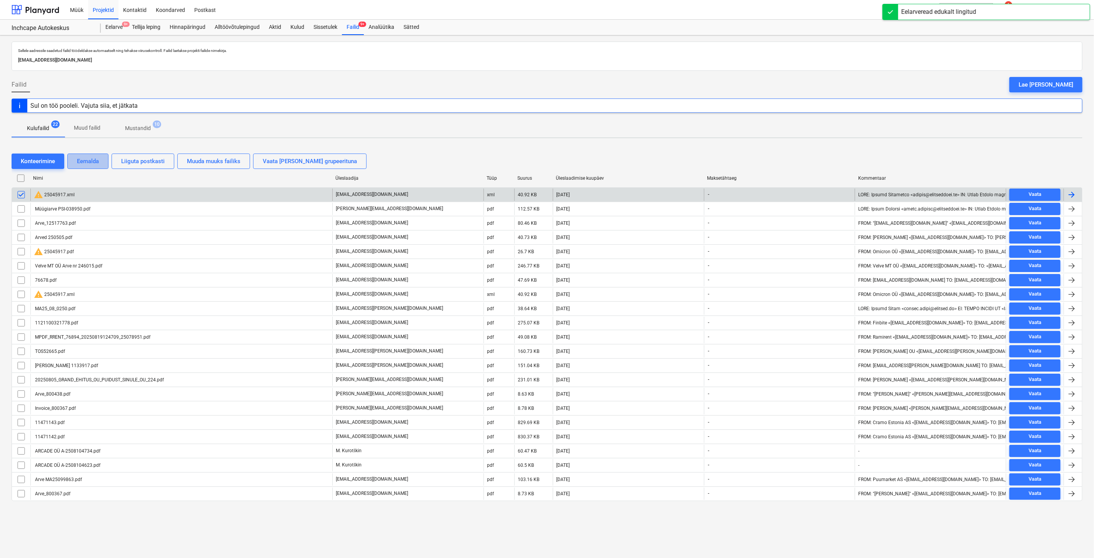 The width and height of the screenshot is (1094, 558). I want to click on div: 47.69 KB, so click(527, 280).